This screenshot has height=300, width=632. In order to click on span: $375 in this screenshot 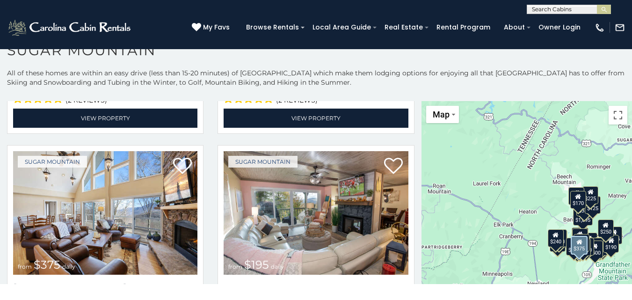, I will do `click(47, 264)`.